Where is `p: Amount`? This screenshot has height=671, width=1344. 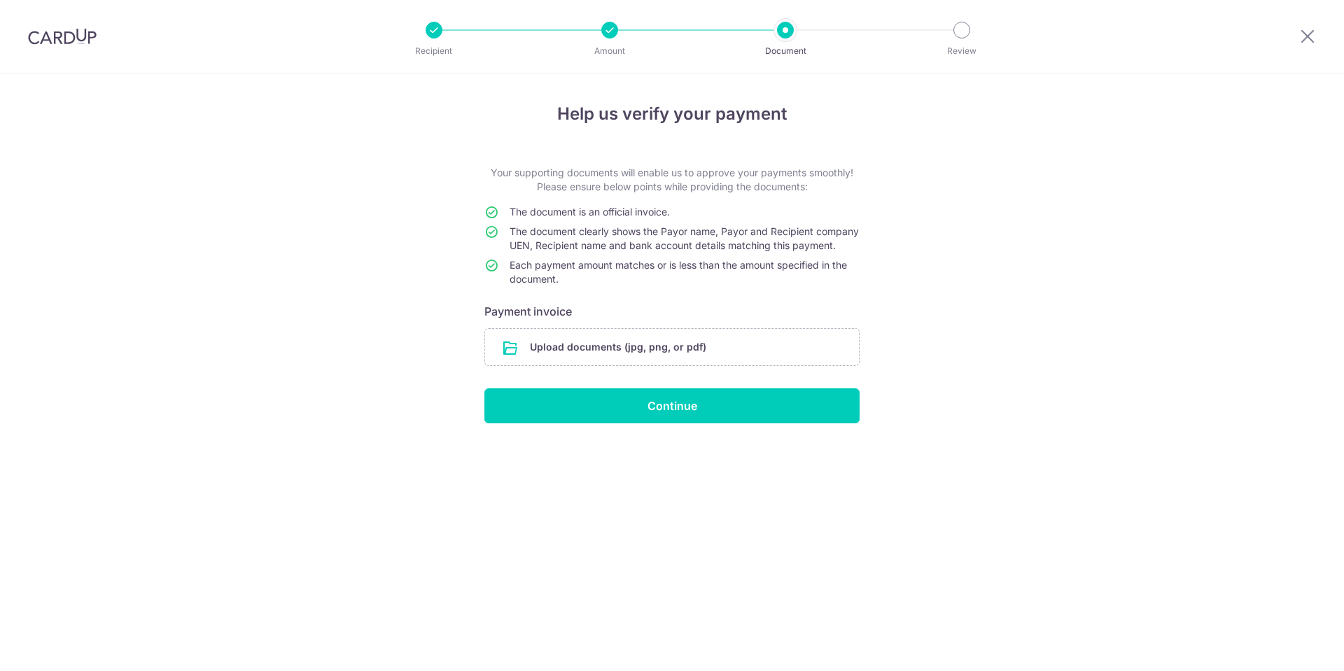 p: Amount is located at coordinates (610, 51).